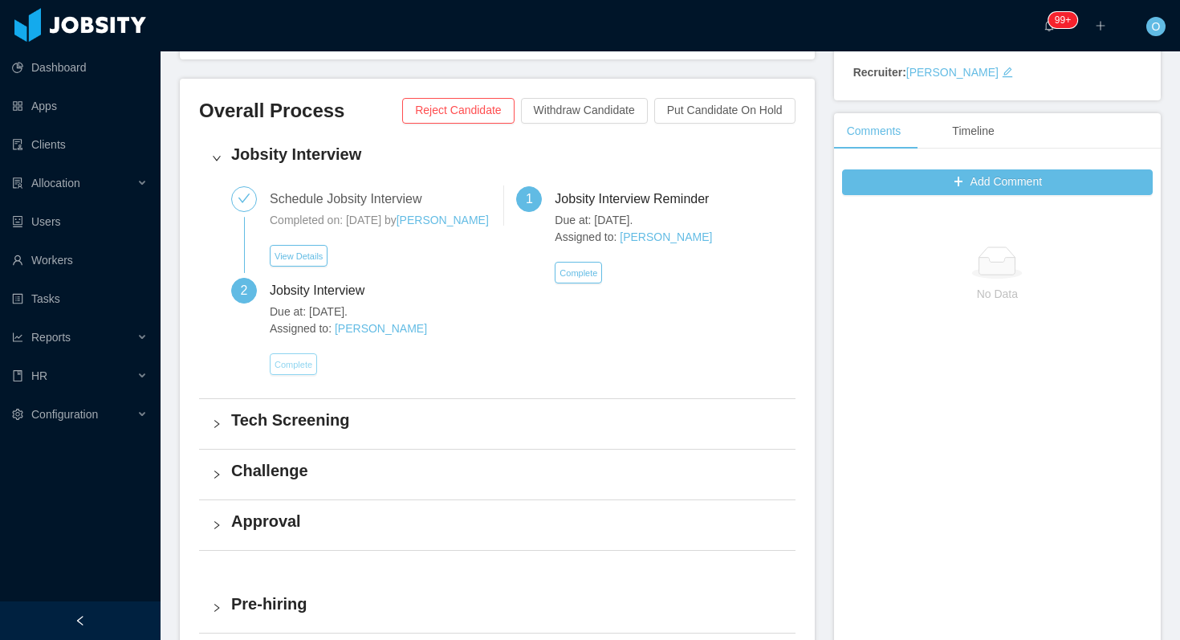  I want to click on h4: Jobsity Interview, so click(506, 154).